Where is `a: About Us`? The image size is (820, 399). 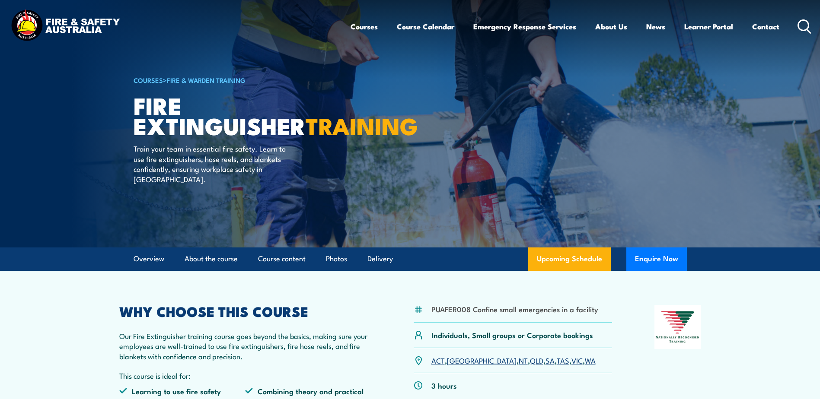
a: About Us is located at coordinates (611, 26).